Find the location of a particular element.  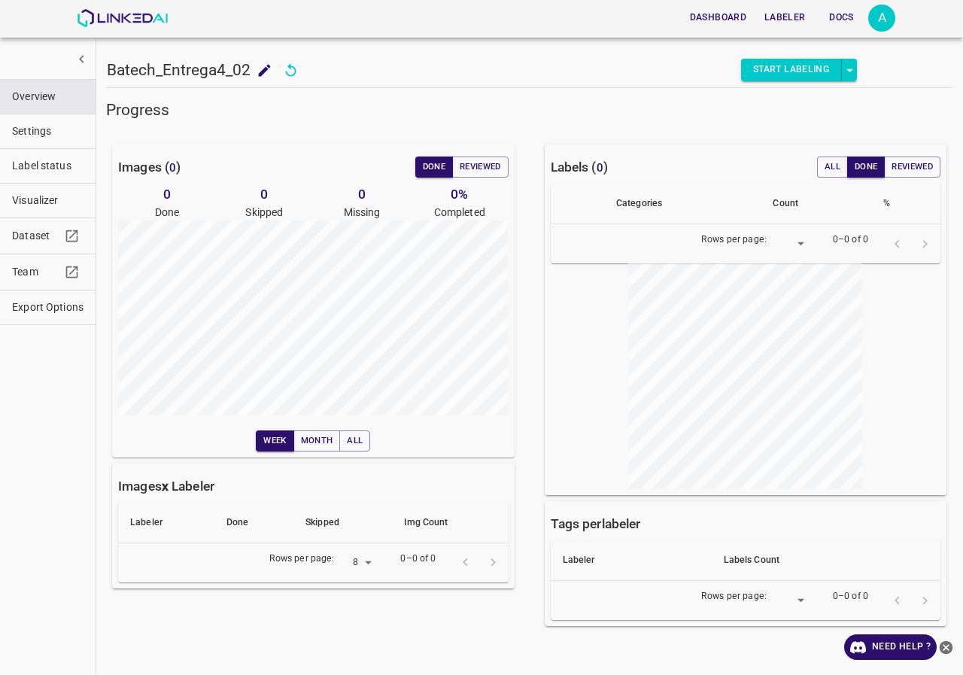

th: Labels Count is located at coordinates (826, 560).